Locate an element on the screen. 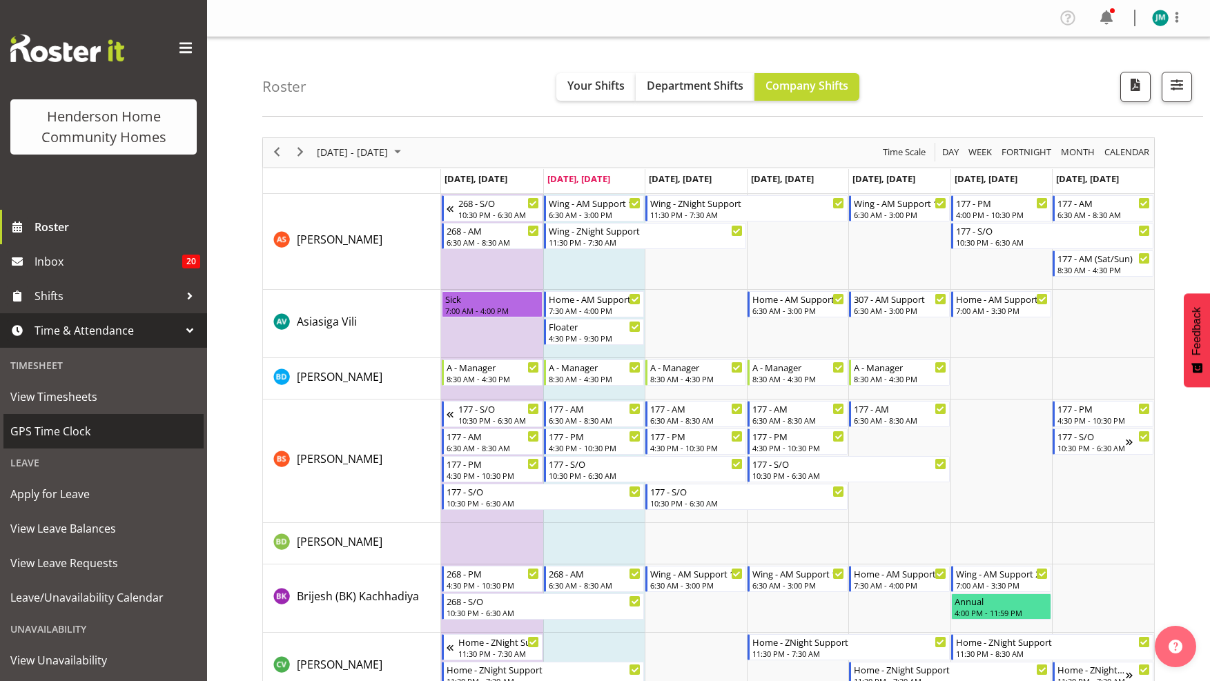 The width and height of the screenshot is (1210, 681). span: Month is located at coordinates (1077, 152).